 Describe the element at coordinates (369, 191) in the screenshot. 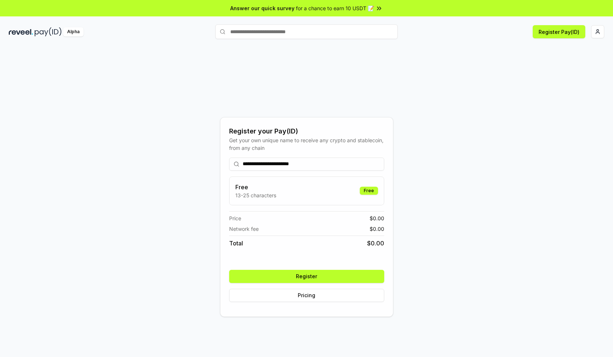

I see `div: Free` at that location.